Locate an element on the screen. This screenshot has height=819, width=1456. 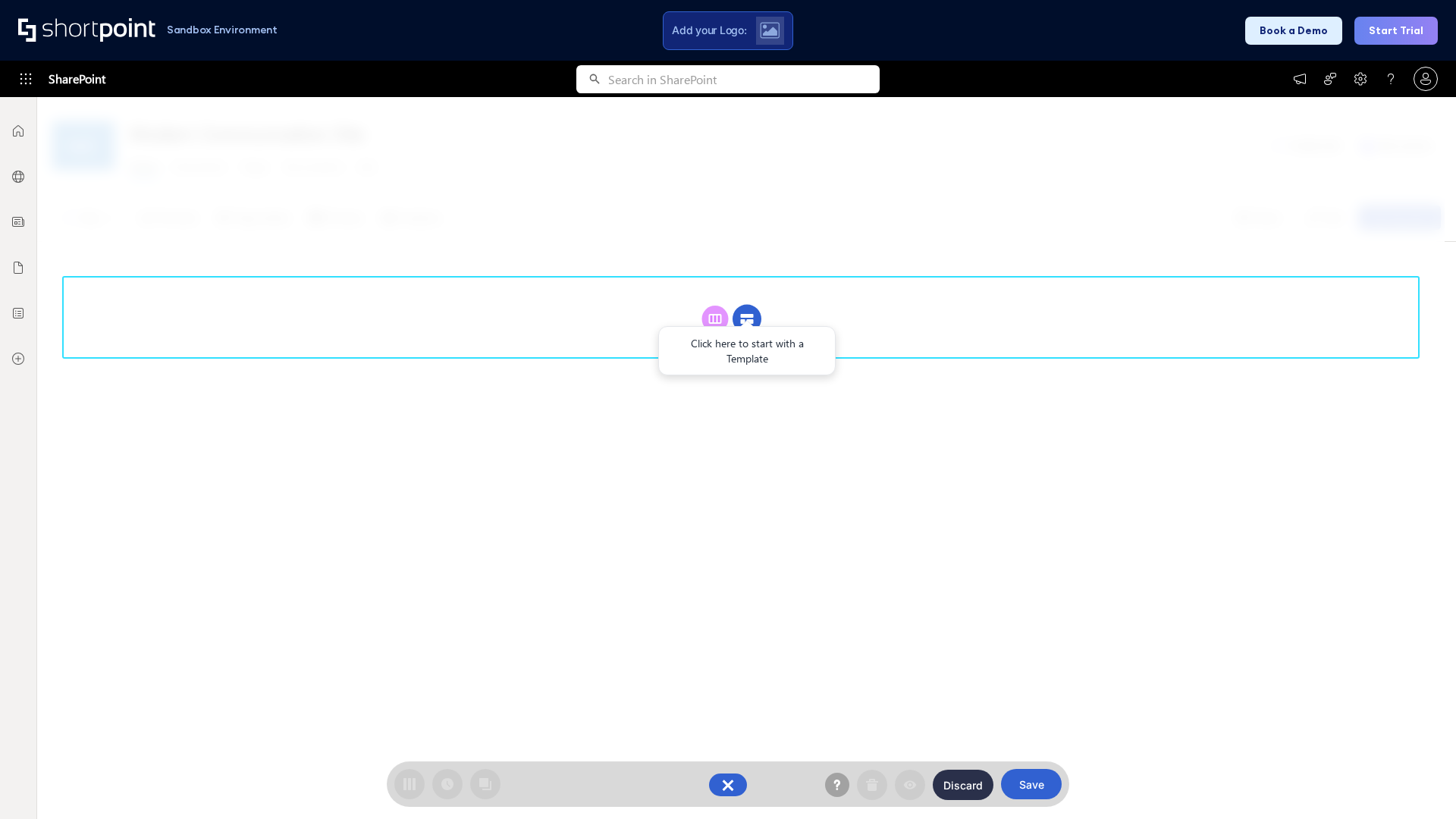
span: SharePoint is located at coordinates (77, 79).